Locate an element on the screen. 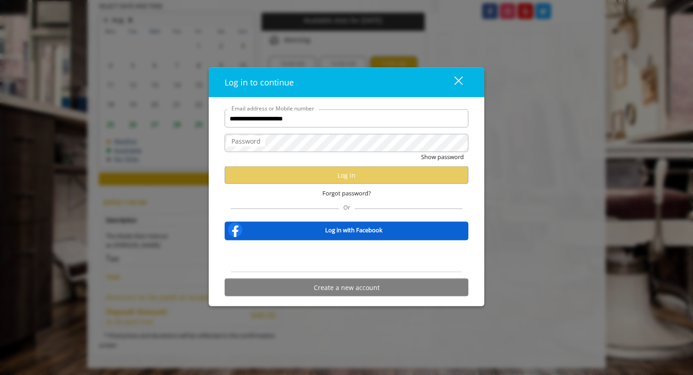 The image size is (693, 375). div: close dialog is located at coordinates (453, 82).